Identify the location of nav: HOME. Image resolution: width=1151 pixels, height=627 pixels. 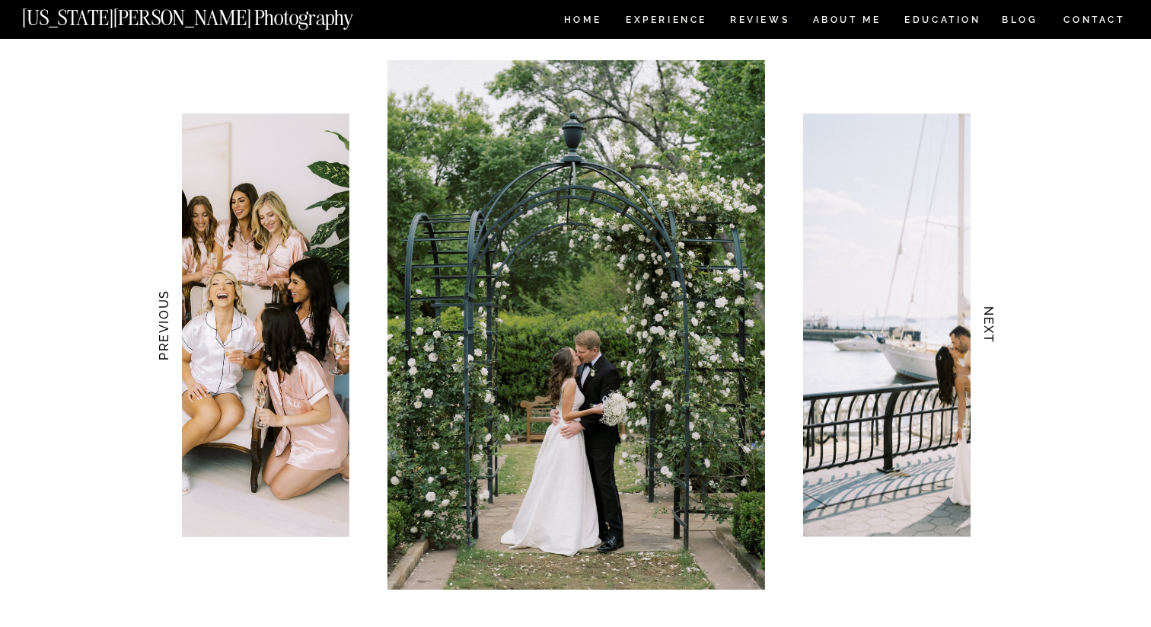
(582, 21).